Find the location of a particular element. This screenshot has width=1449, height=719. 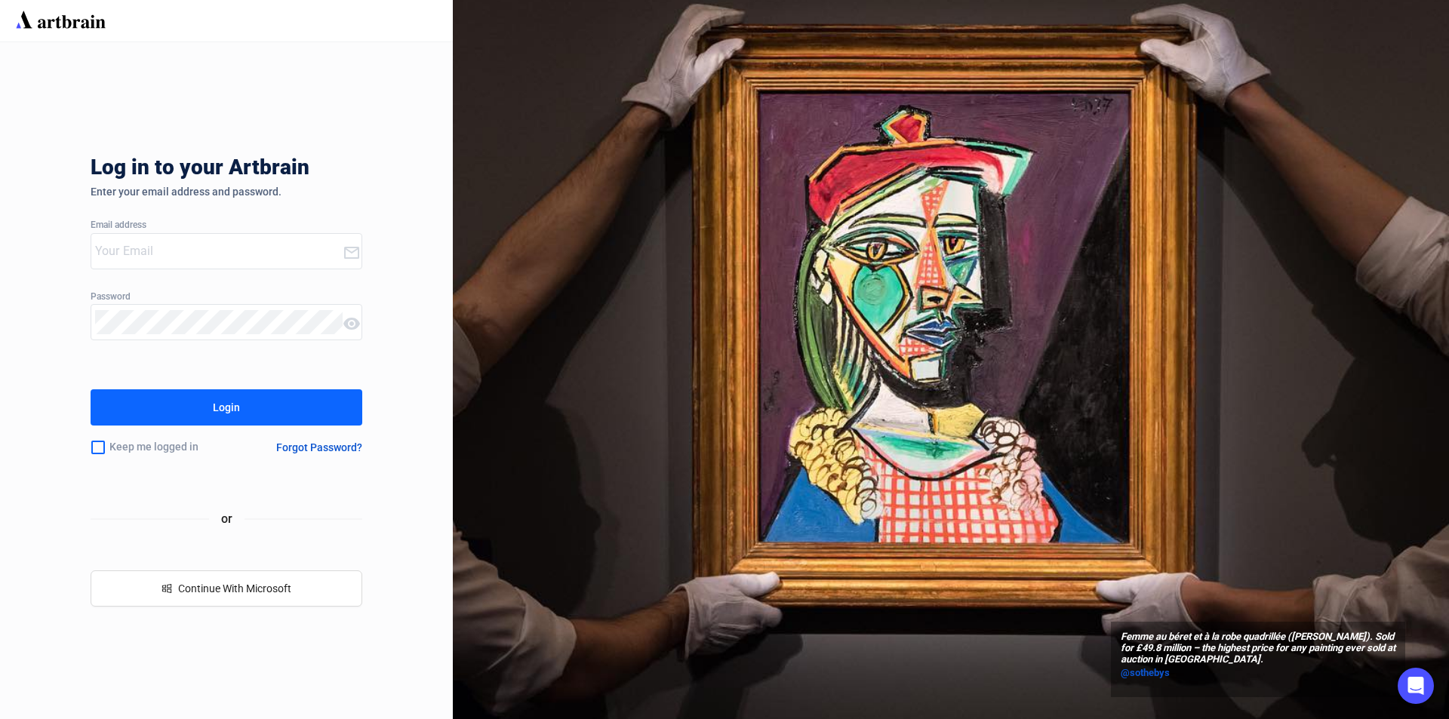

div: Enter your email address and password. is located at coordinates (226, 192).